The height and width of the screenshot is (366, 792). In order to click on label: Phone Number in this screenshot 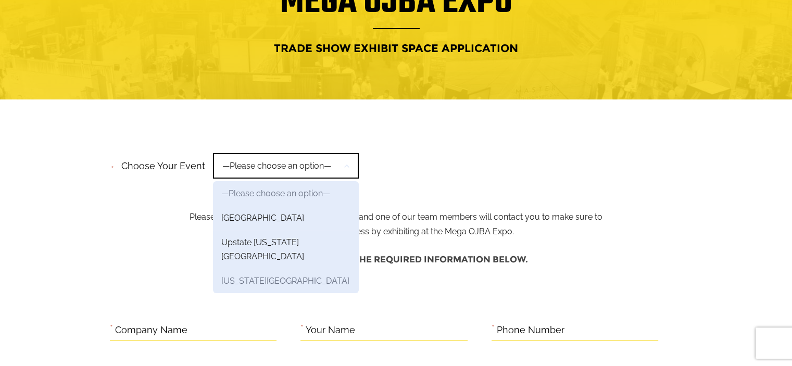, I will do `click(530, 330)`.